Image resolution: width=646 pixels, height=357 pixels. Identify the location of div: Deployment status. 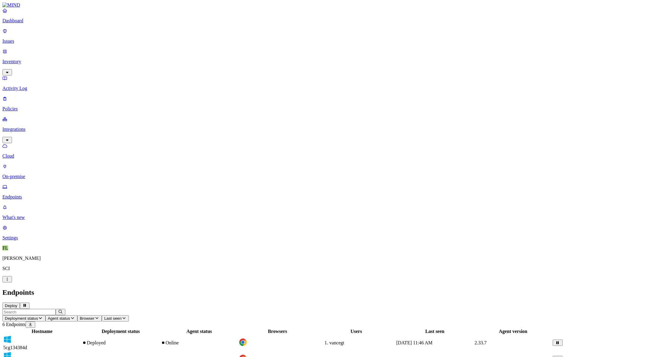
(120, 332).